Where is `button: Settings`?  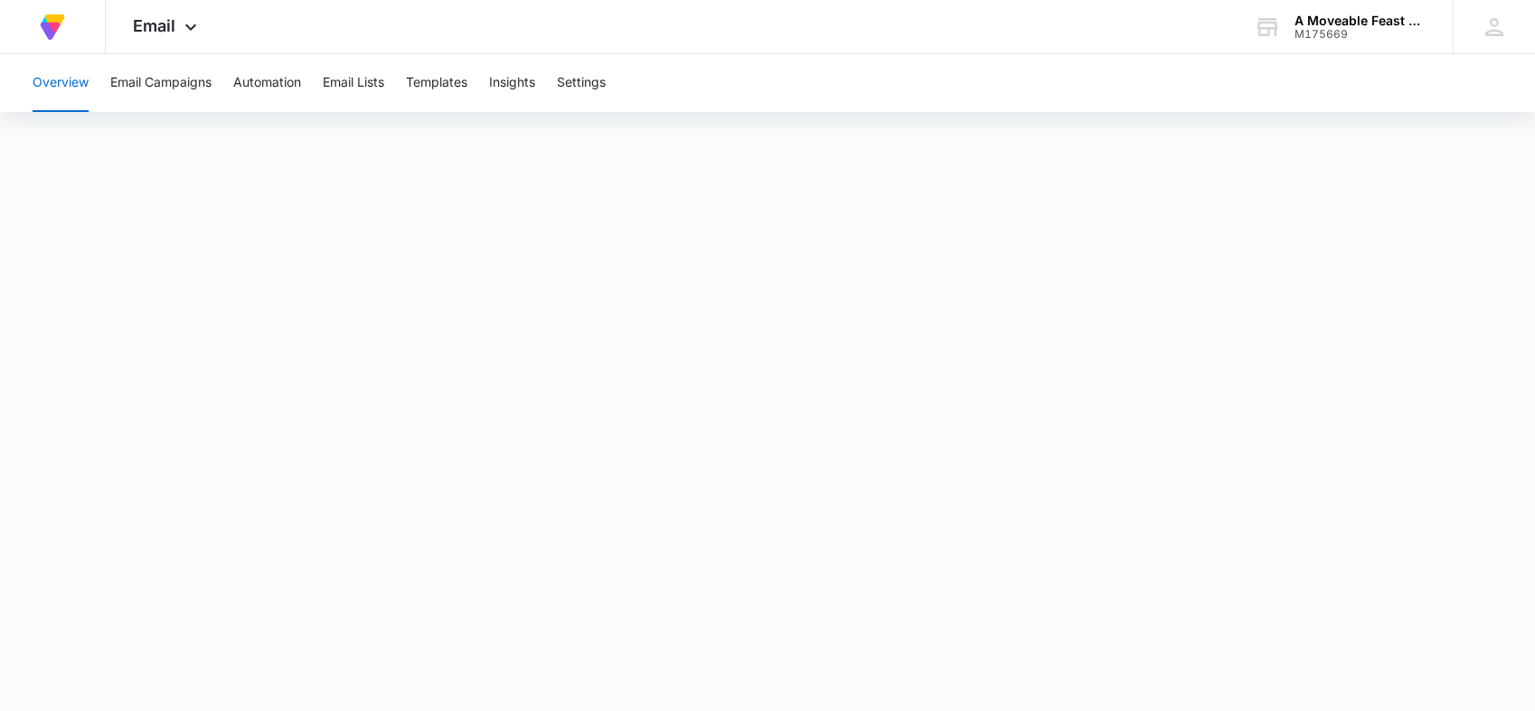
button: Settings is located at coordinates (581, 83).